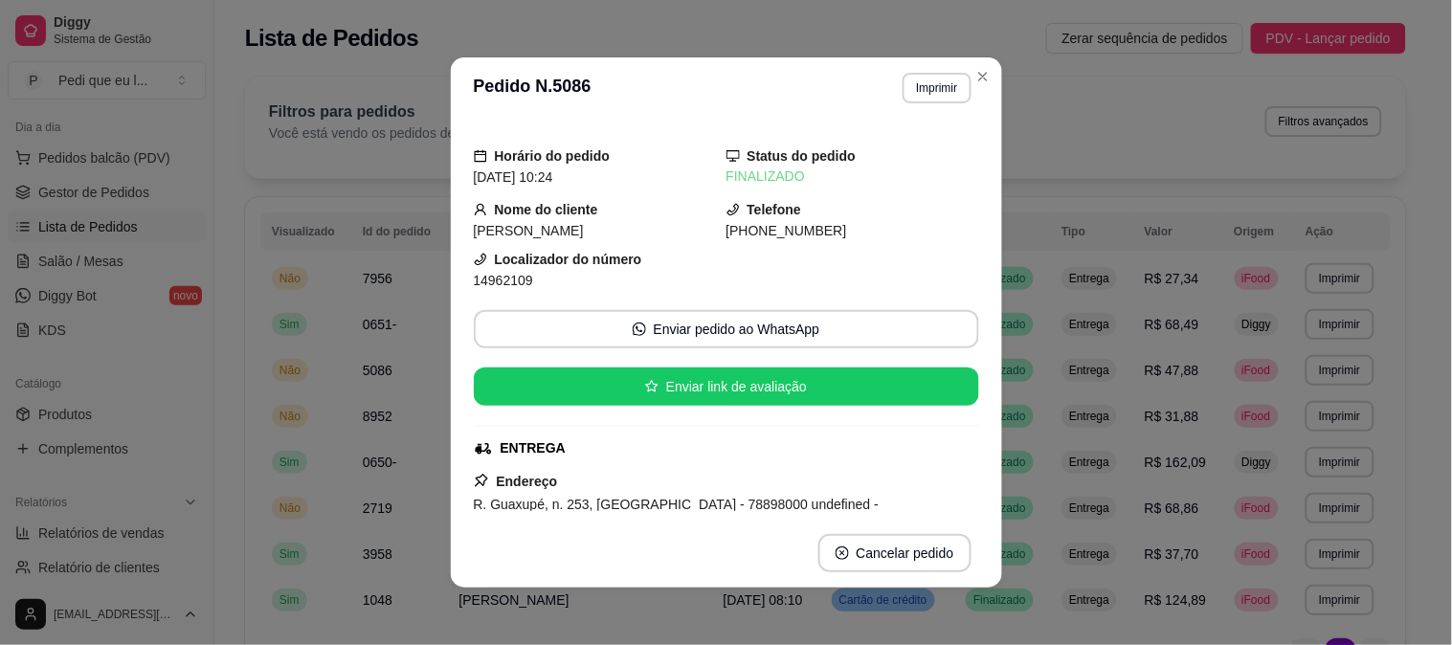 This screenshot has width=1452, height=645. What do you see at coordinates (936, 88) in the screenshot?
I see `button: Imprimir` at bounding box center [936, 88].